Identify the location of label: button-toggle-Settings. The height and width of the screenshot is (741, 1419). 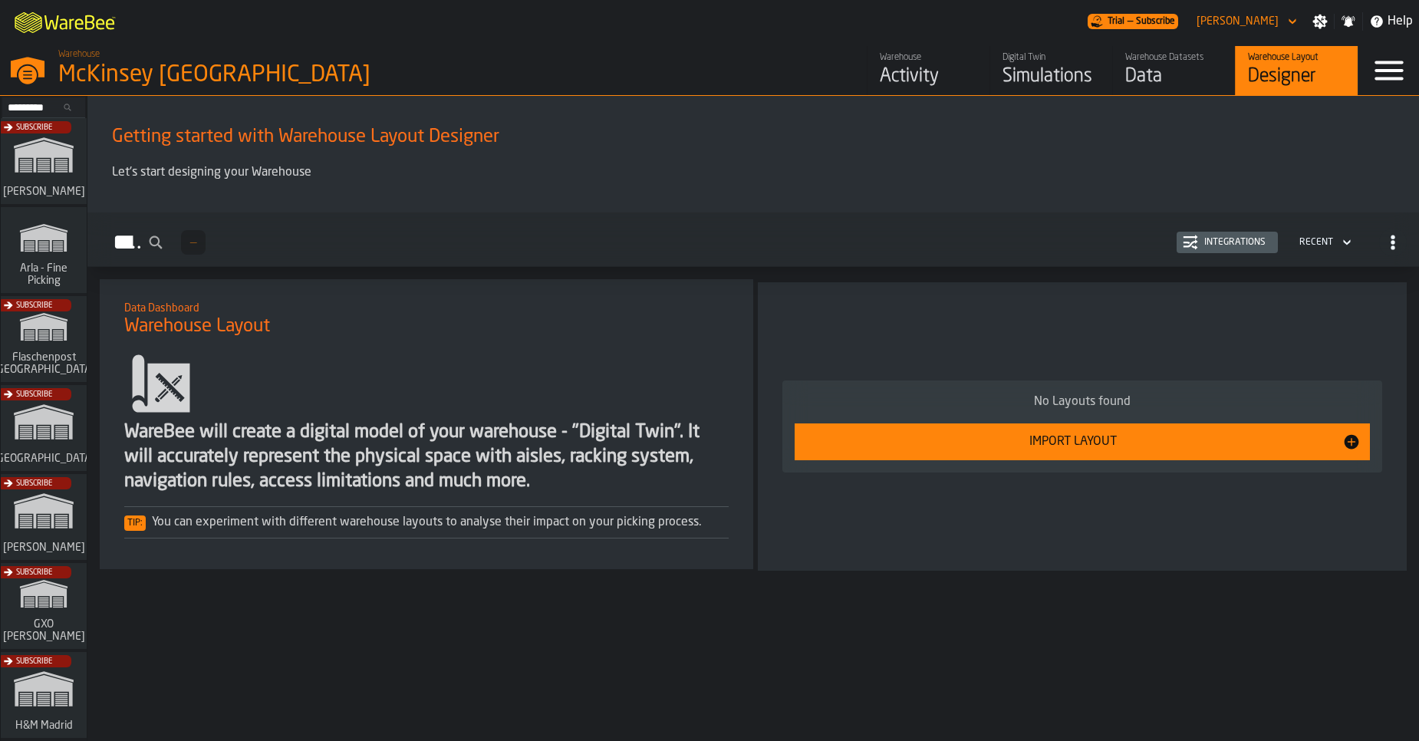
(1321, 21).